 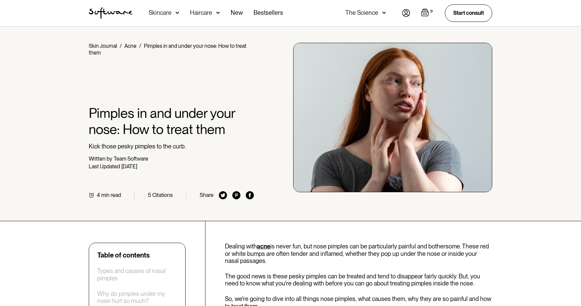 I want to click on p: Kick those pesky pimples to the curb., so click(x=171, y=146).